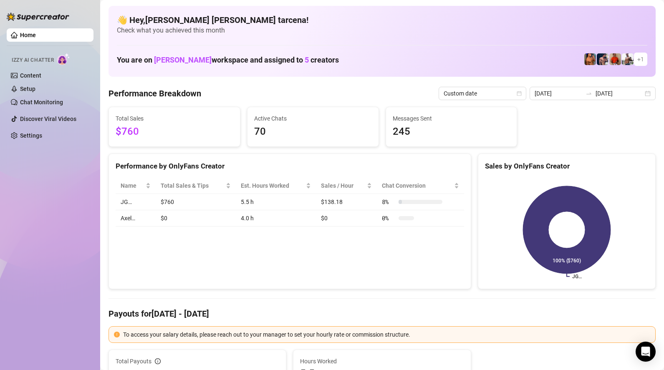 The image size is (664, 370). I want to click on span: exclamation-circle, so click(117, 335).